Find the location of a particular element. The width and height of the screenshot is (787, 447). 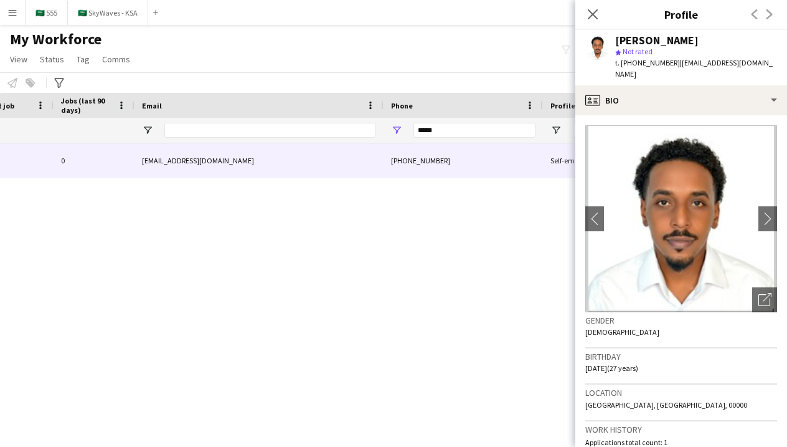

div: Open photos pop-in is located at coordinates (765, 300).